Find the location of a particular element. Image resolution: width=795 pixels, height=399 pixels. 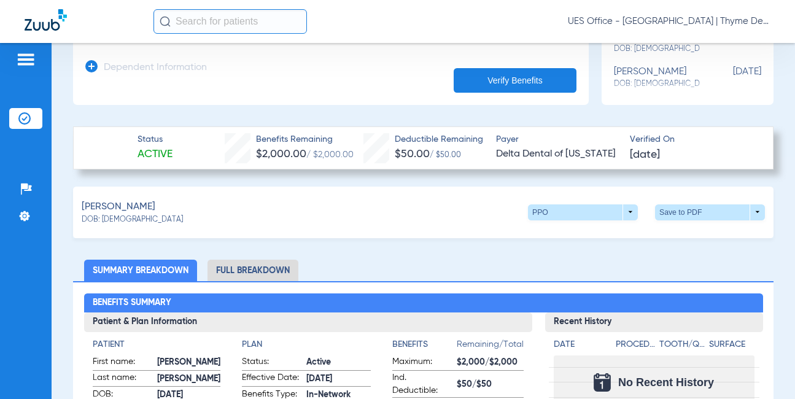

h4: Procedure is located at coordinates (635, 344).